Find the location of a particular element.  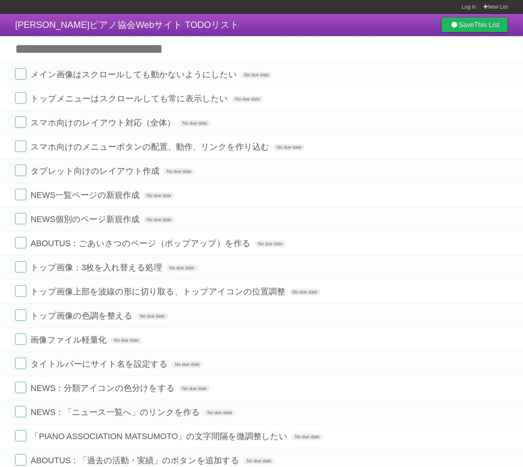

span: NEWS：「ニュース一覧へ」のリンクを作る is located at coordinates (116, 412).